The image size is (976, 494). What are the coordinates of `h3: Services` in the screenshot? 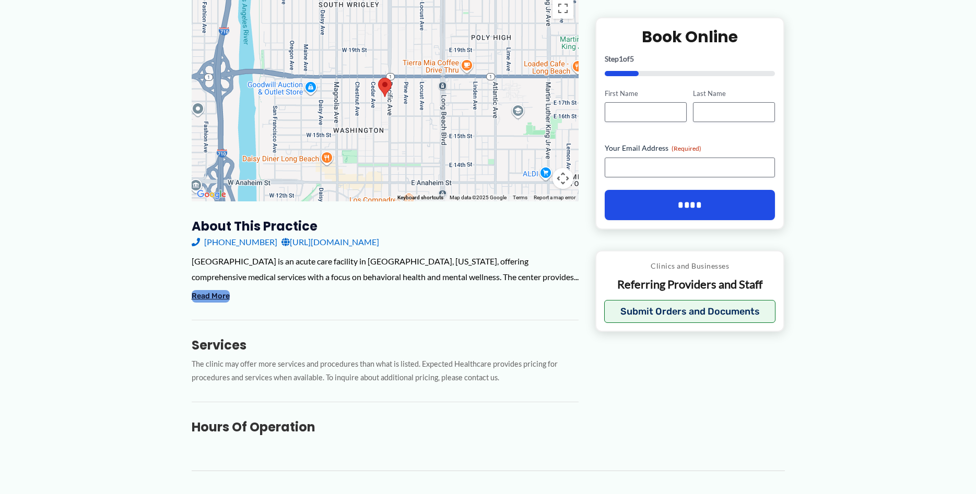 It's located at (385, 345).